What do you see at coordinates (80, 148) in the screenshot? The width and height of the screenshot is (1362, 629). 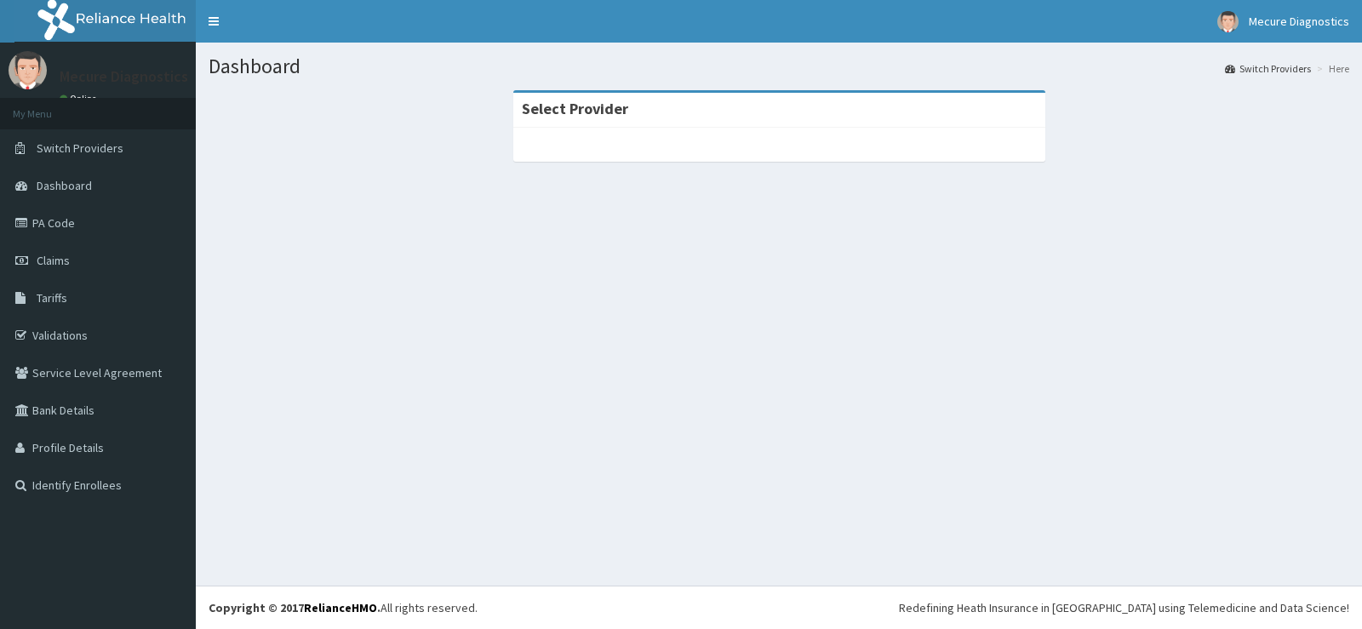 I see `span: Switch Providers` at bounding box center [80, 148].